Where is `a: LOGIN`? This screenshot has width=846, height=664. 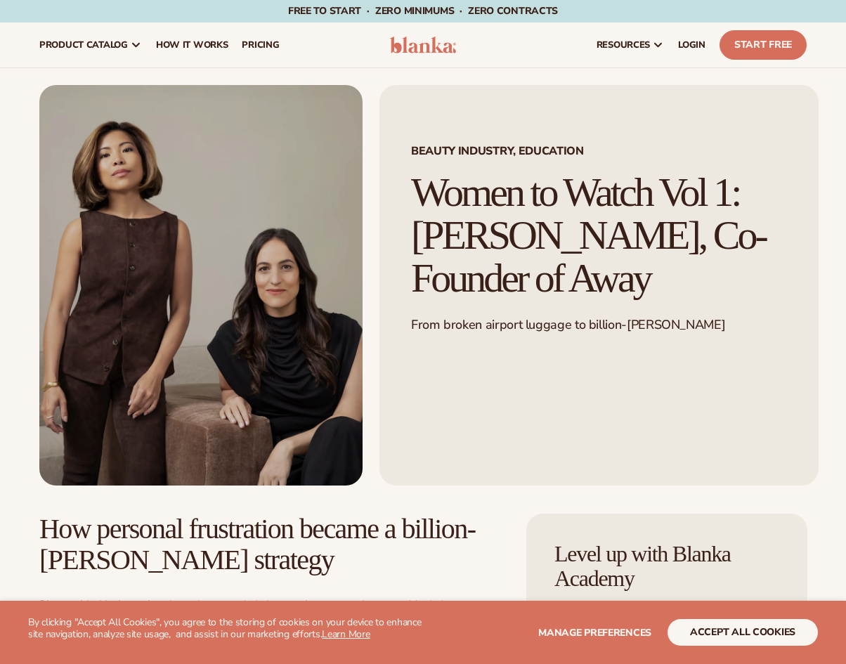
a: LOGIN is located at coordinates (691, 45).